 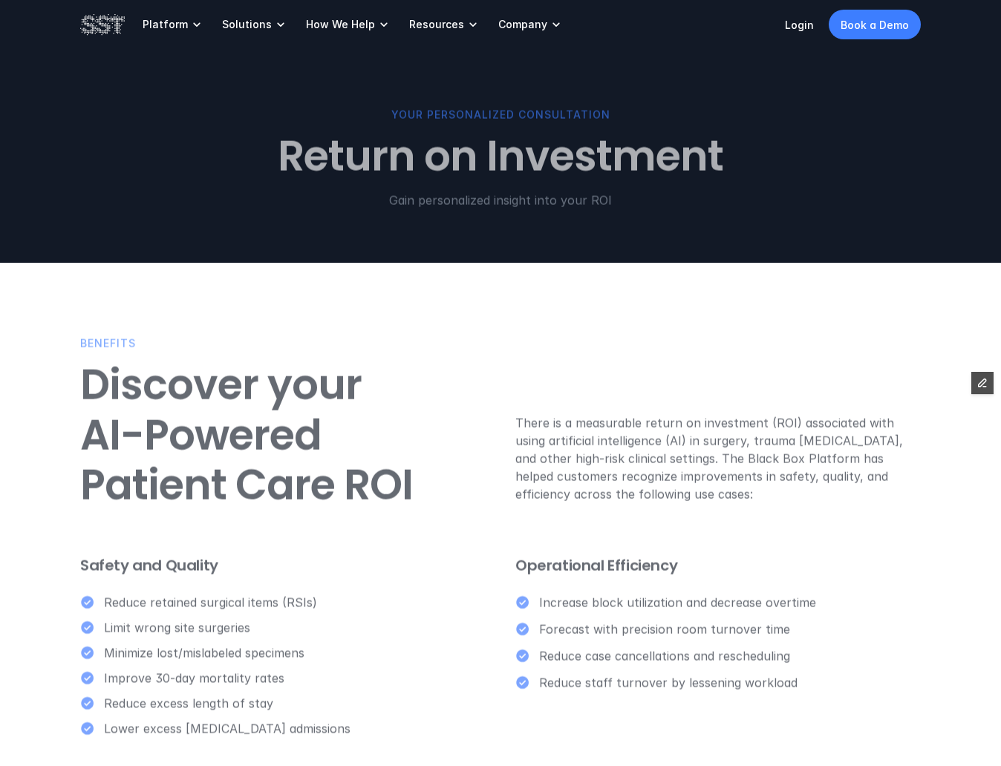 I want to click on h1: Return on Investment, so click(x=501, y=157).